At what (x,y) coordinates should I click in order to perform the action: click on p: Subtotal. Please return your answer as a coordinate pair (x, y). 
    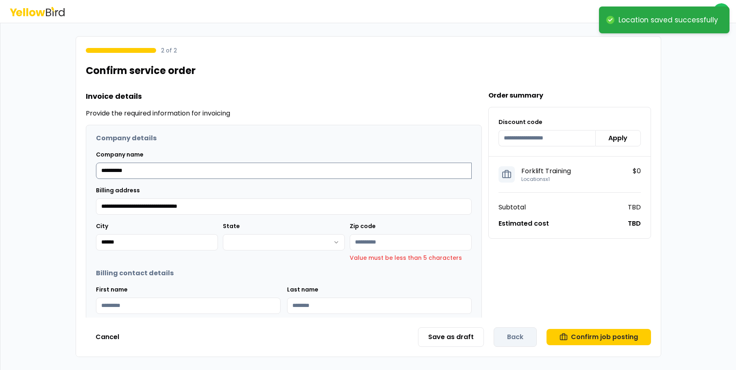
    Looking at the image, I should click on (512, 207).